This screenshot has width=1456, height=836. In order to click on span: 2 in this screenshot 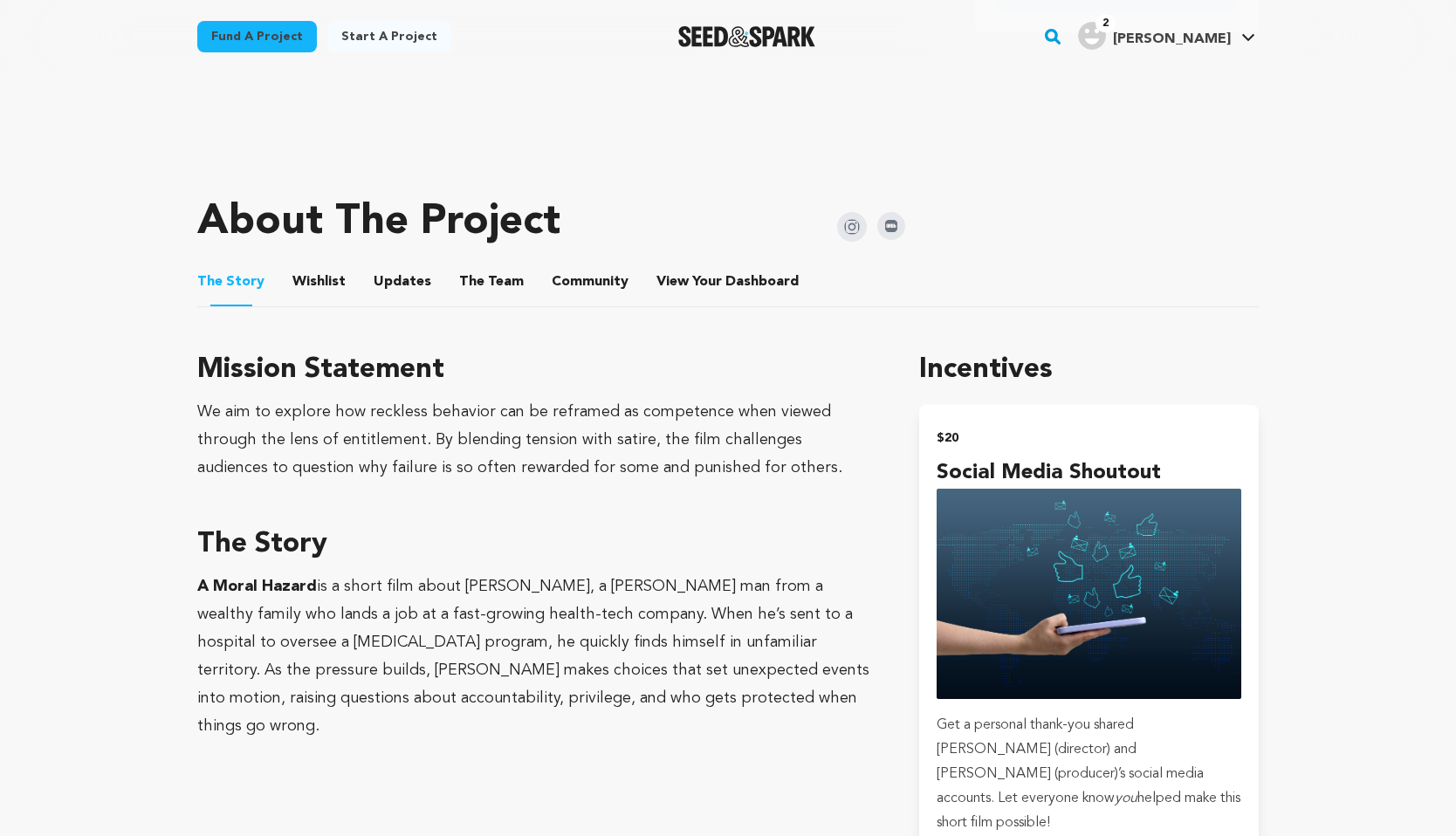, I will do `click(1105, 24)`.